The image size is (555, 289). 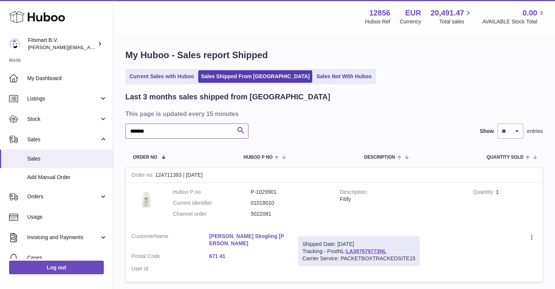 What do you see at coordinates (379, 157) in the screenshot?
I see `span: Description` at bounding box center [379, 157].